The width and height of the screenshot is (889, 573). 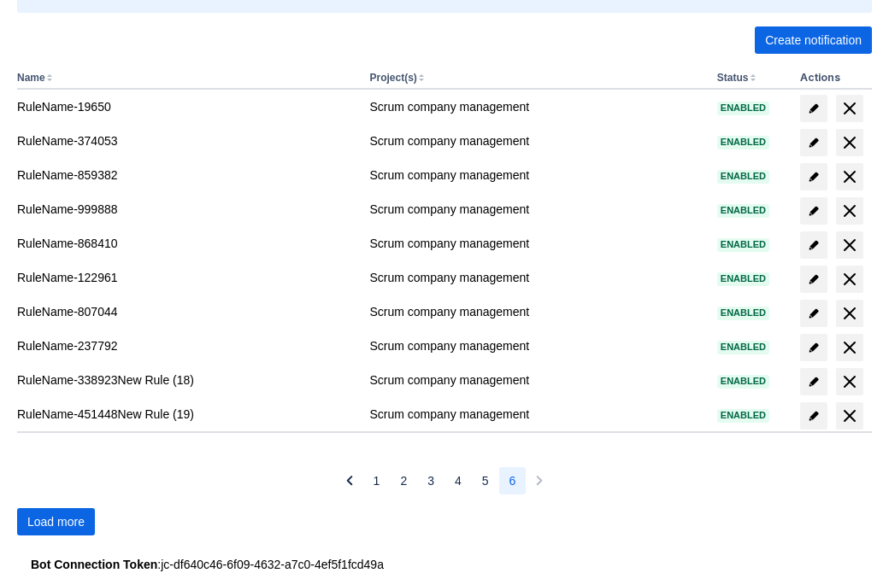 I want to click on span: Load more, so click(x=56, y=522).